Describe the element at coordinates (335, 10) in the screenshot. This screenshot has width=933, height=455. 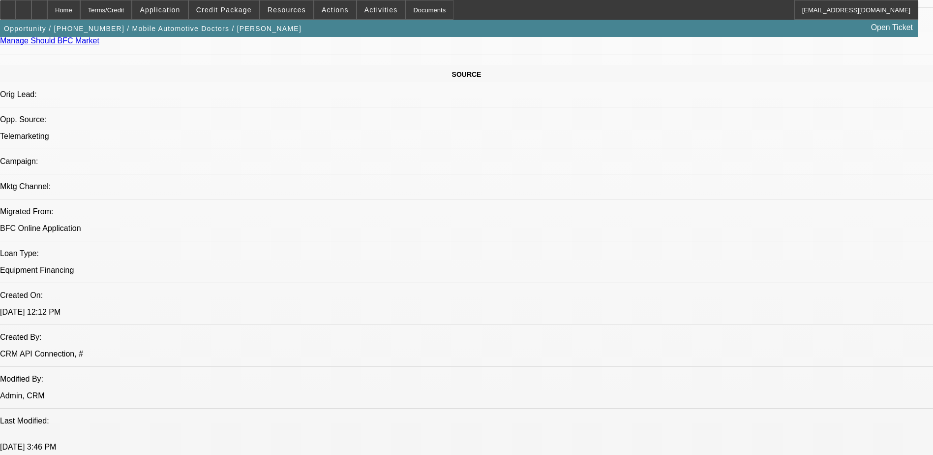
I see `button: Actions` at that location.